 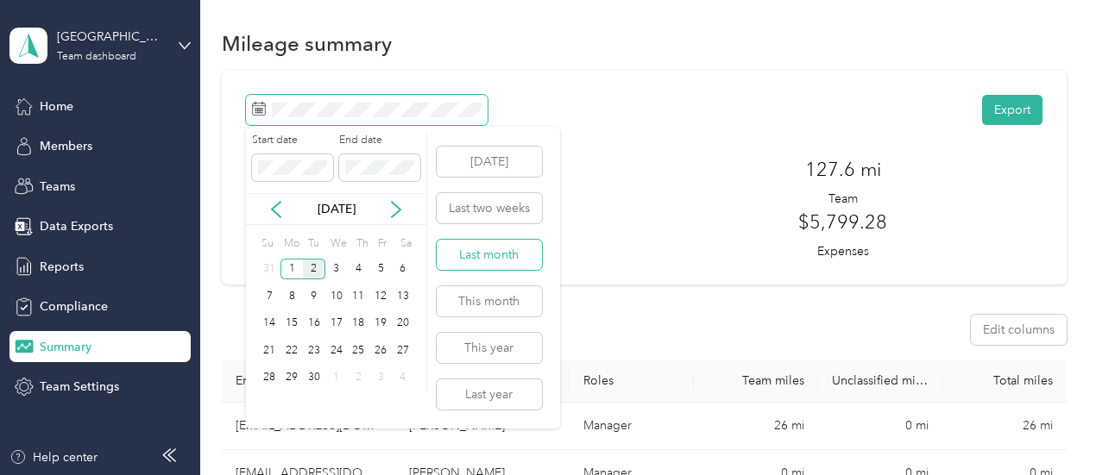 What do you see at coordinates (290, 243) in the screenshot?
I see `div: Mo` at bounding box center [290, 243].